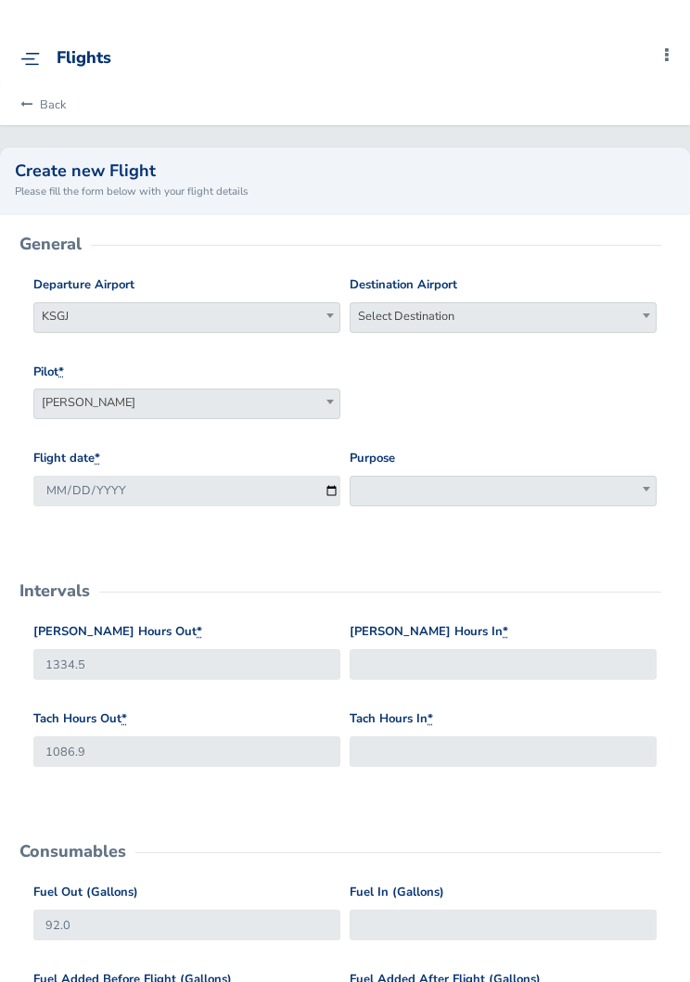  I want to click on small: Please fill the form below with your flight details, so click(345, 191).